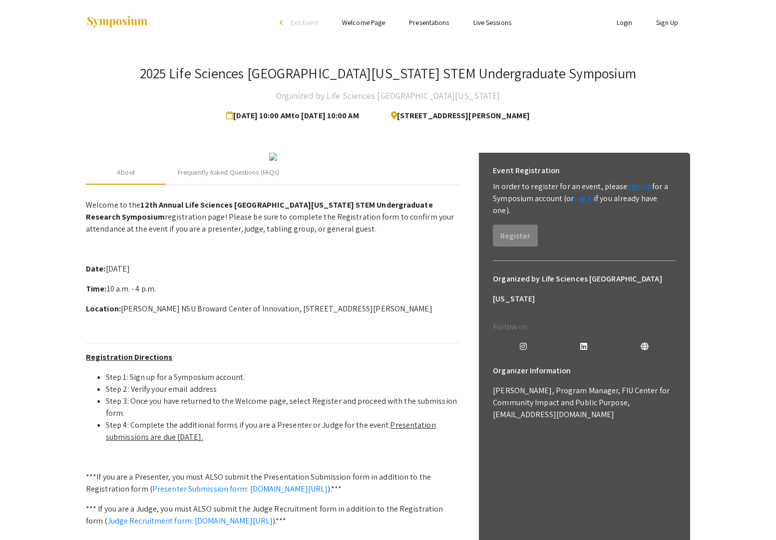 The width and height of the screenshot is (776, 540). I want to click on a: sign up, so click(640, 186).